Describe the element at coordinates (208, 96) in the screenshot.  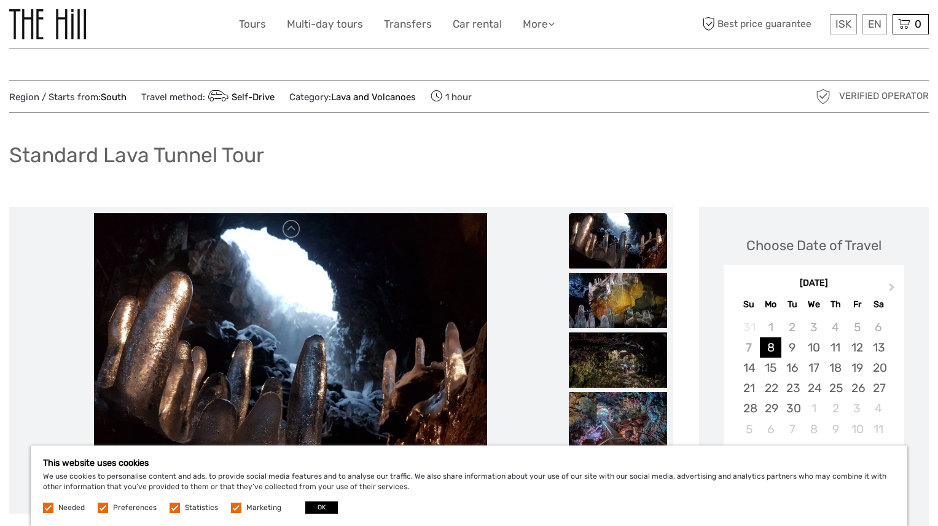
I see `span: Travel method:` at that location.